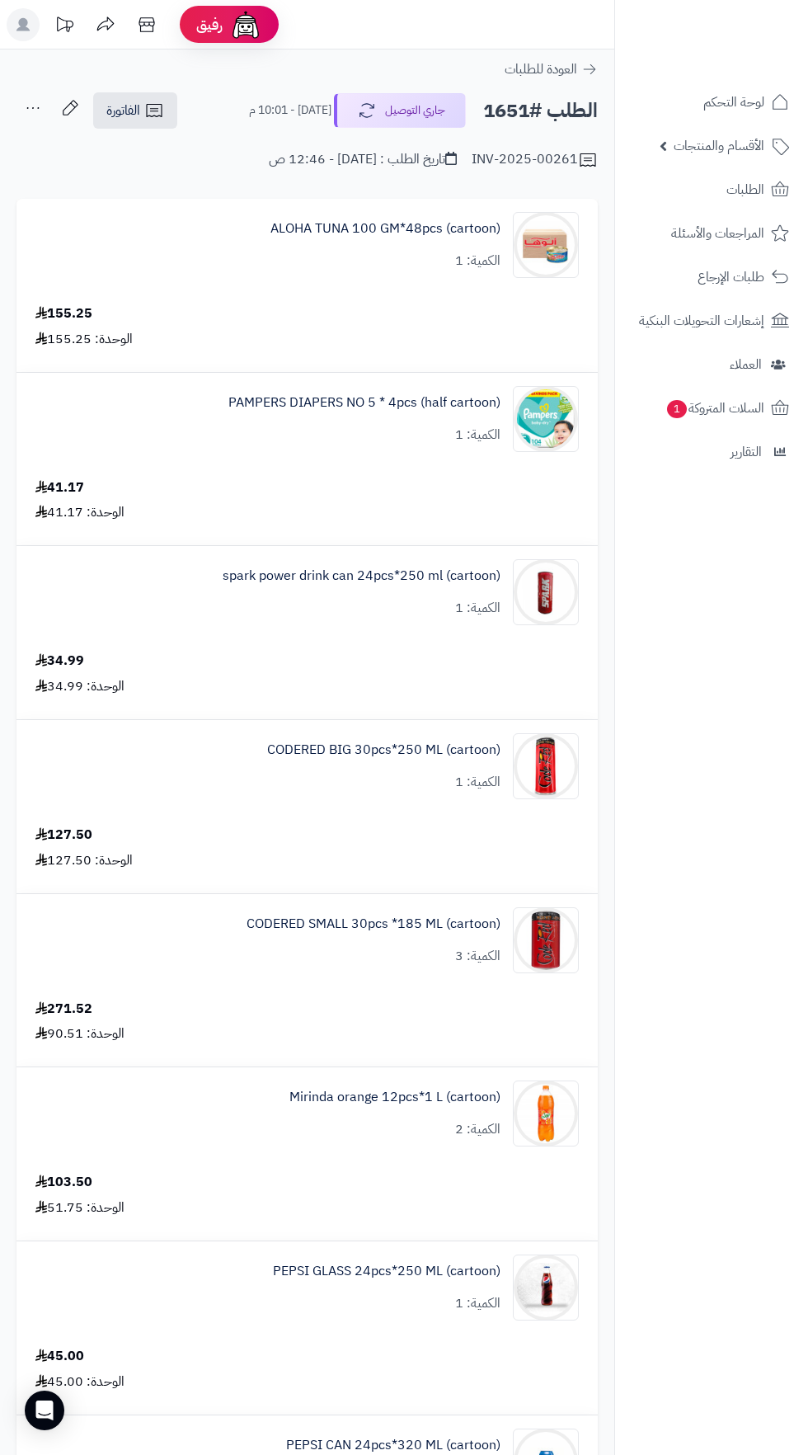 This screenshot has width=808, height=1455. Describe the element at coordinates (210, 25) in the screenshot. I see `span: رفيق` at that location.